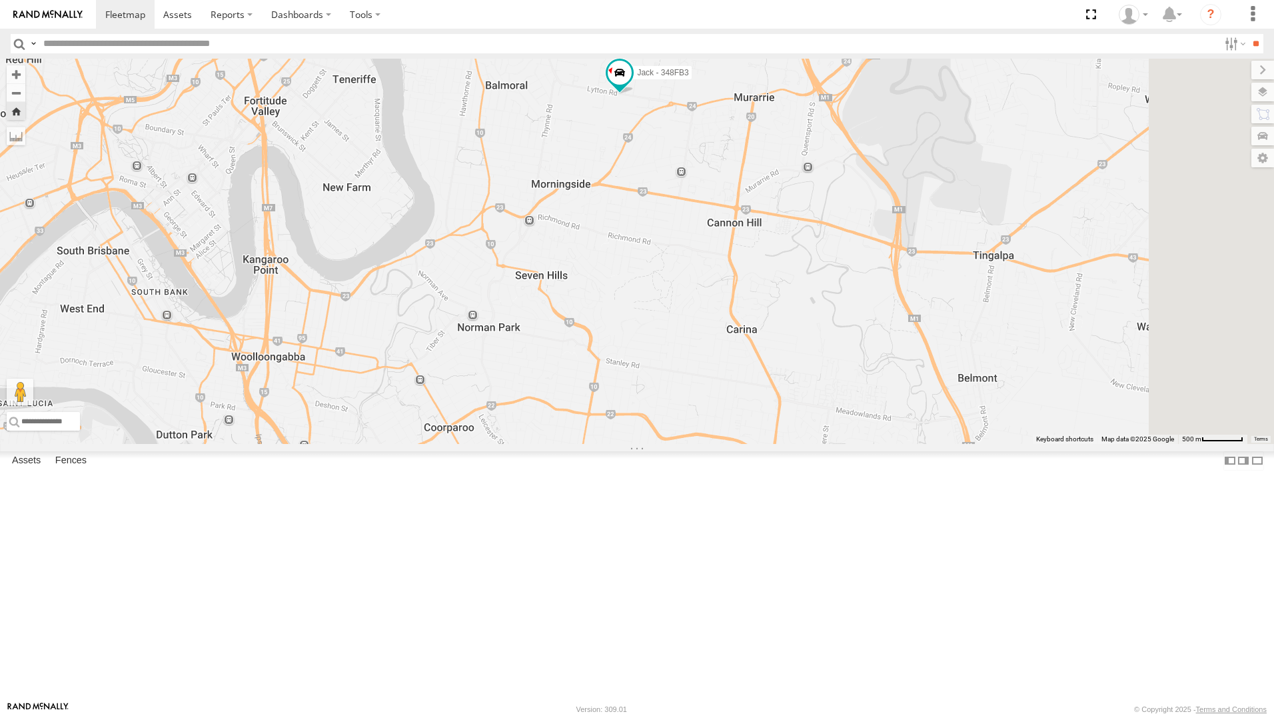  I want to click on button: Zoom in, so click(16, 74).